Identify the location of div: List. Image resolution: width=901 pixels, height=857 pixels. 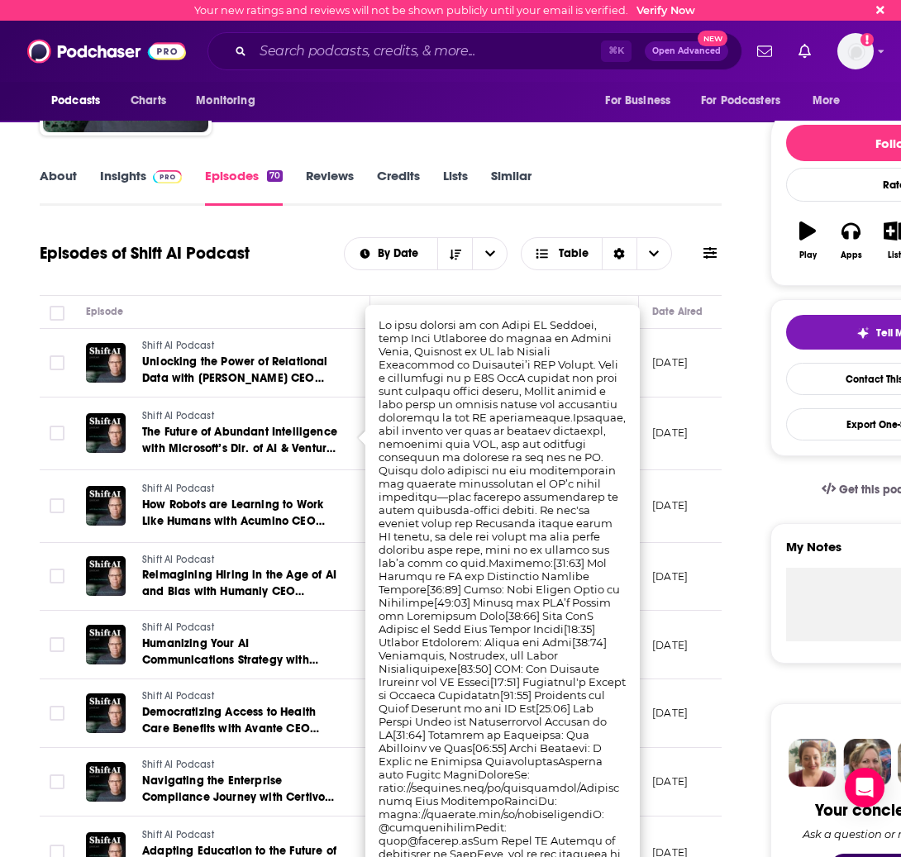
(895, 255).